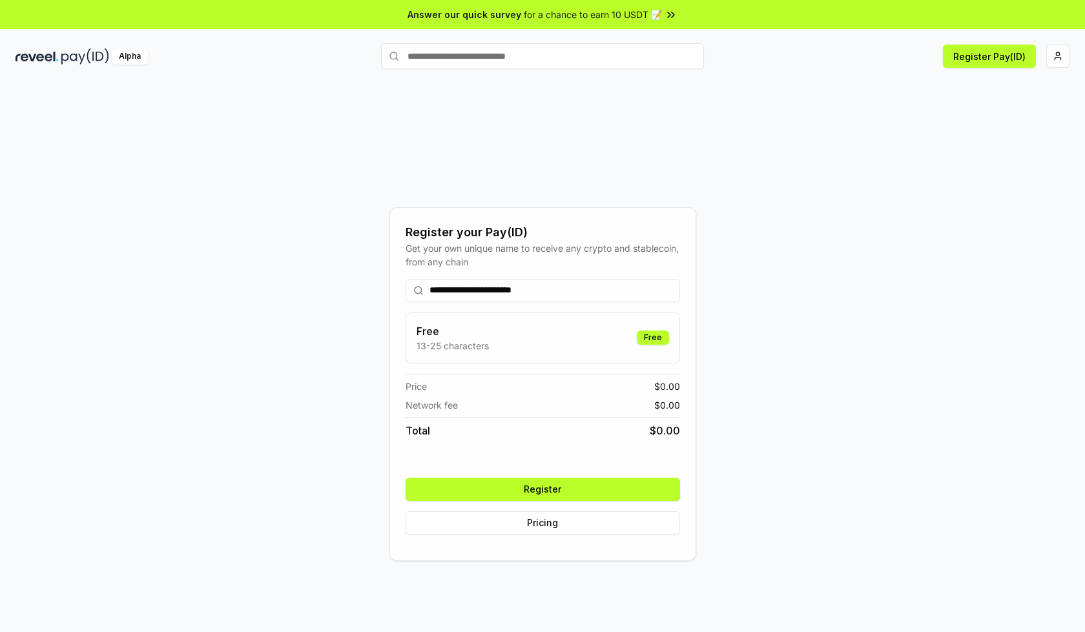 This screenshot has width=1085, height=632. Describe the element at coordinates (543, 490) in the screenshot. I see `button: Register` at that location.